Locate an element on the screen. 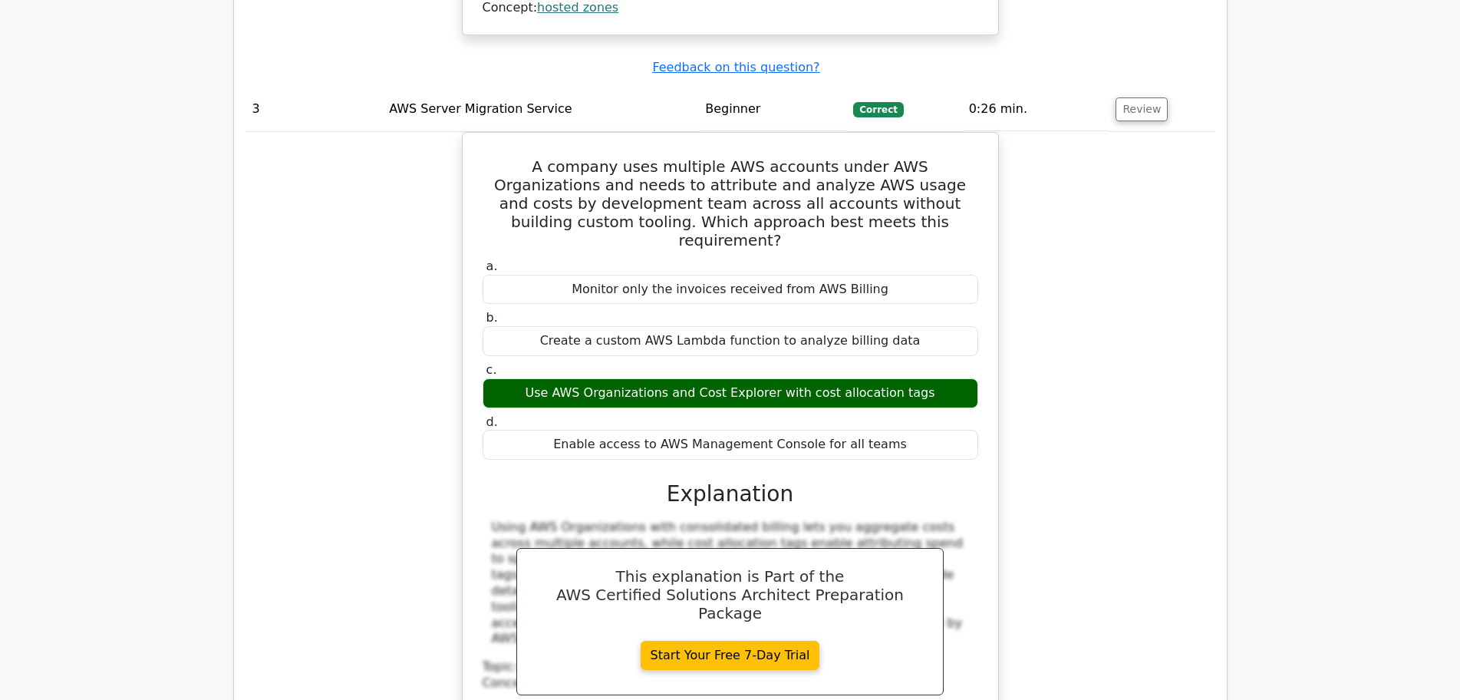  td: AWS Server Migration Service is located at coordinates (541, 109).